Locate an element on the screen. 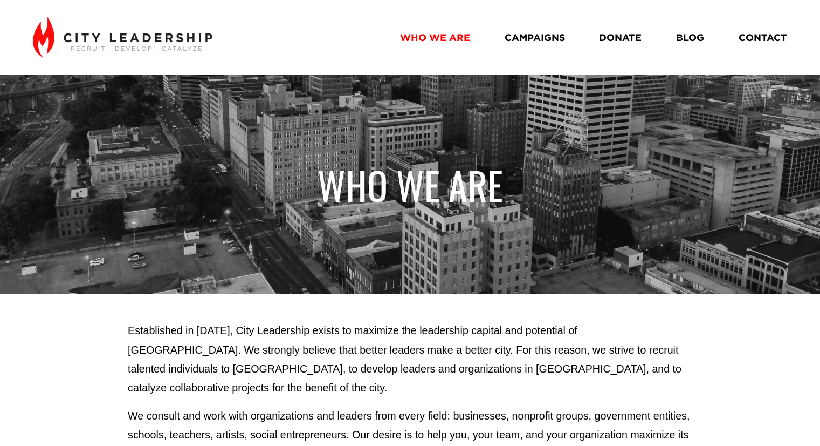 Image resolution: width=820 pixels, height=446 pixels. a: BLOG is located at coordinates (690, 38).